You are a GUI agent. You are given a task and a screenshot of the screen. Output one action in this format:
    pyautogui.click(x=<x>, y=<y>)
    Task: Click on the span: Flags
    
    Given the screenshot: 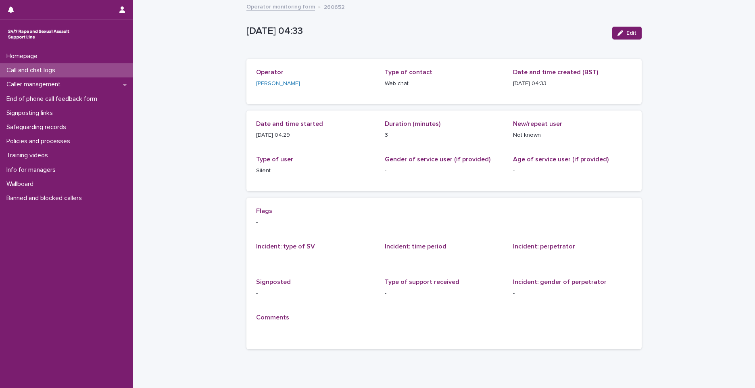 What is the action you would take?
    pyautogui.click(x=264, y=211)
    